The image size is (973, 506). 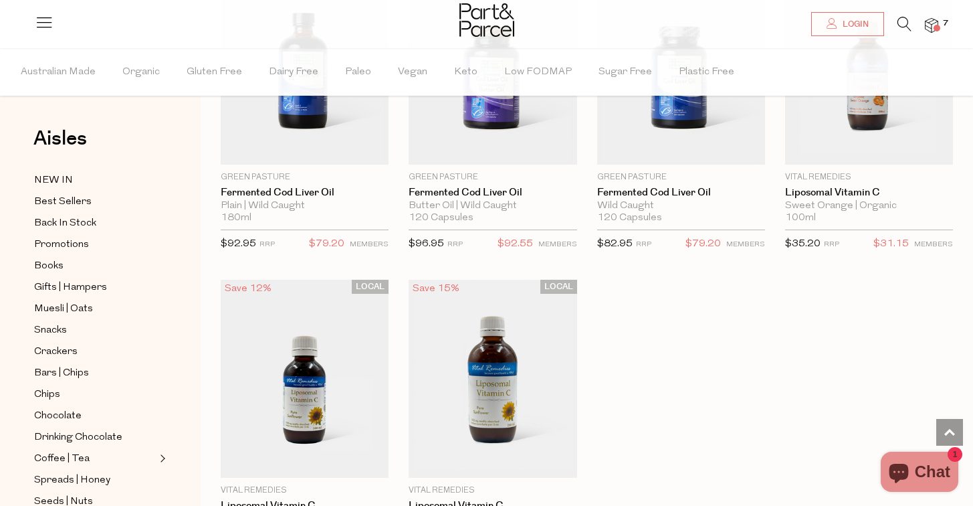 What do you see at coordinates (436, 288) in the screenshot?
I see `div: Save 15%` at bounding box center [436, 288].